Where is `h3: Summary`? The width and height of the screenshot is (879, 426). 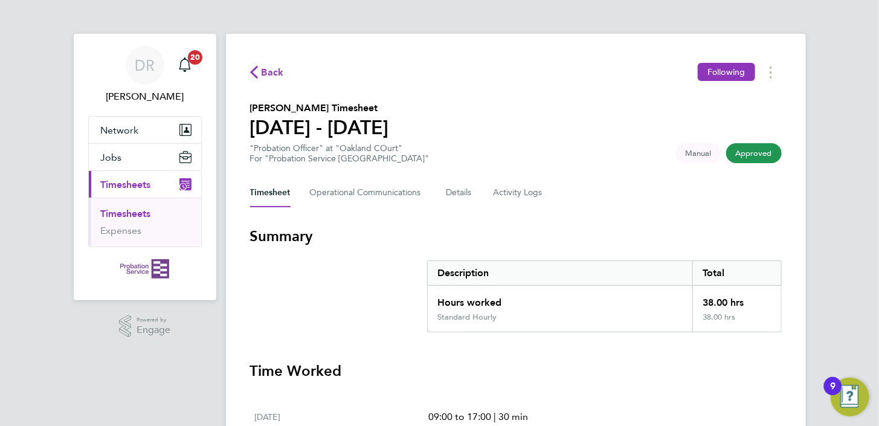 h3: Summary is located at coordinates (516, 236).